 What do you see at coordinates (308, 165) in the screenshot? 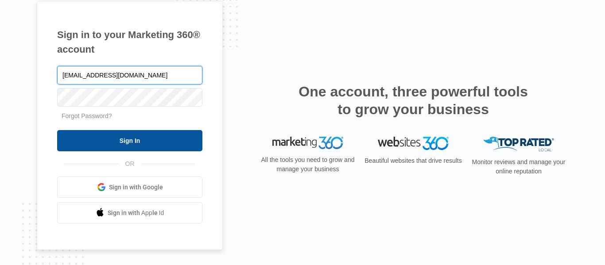
I see `p: All the tools you need to grow and manage your business` at bounding box center [308, 165].